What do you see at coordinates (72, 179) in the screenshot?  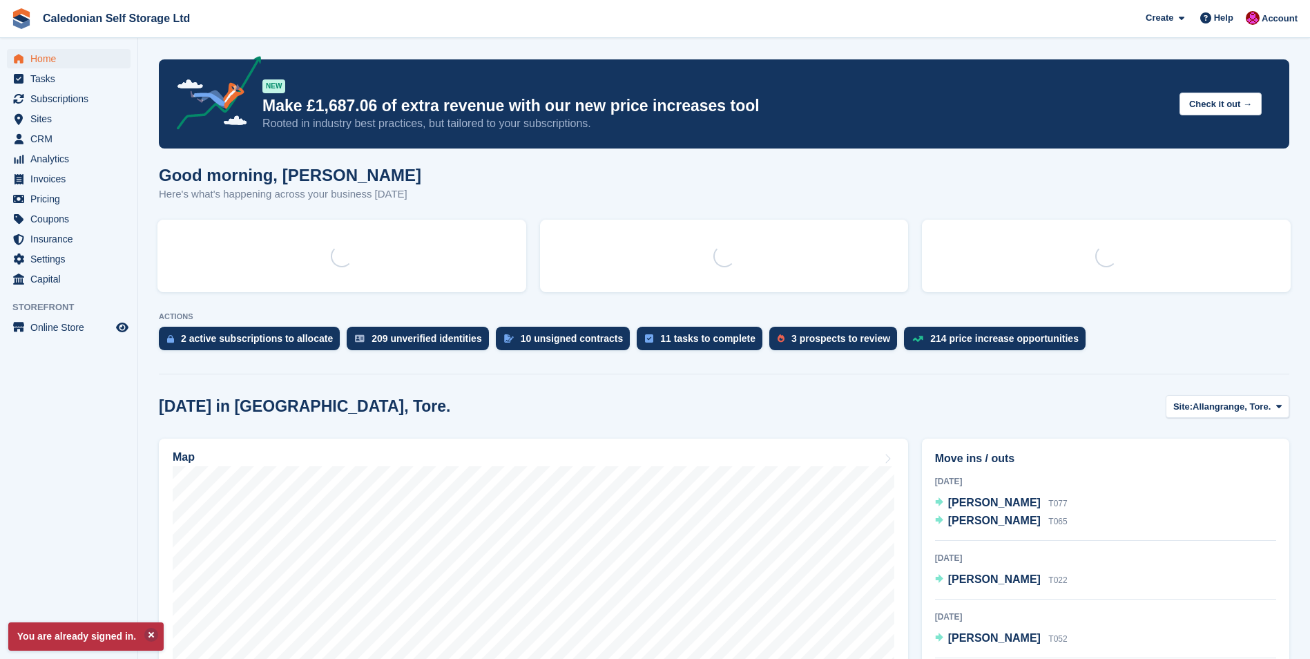 I see `span: Invoices` at bounding box center [72, 179].